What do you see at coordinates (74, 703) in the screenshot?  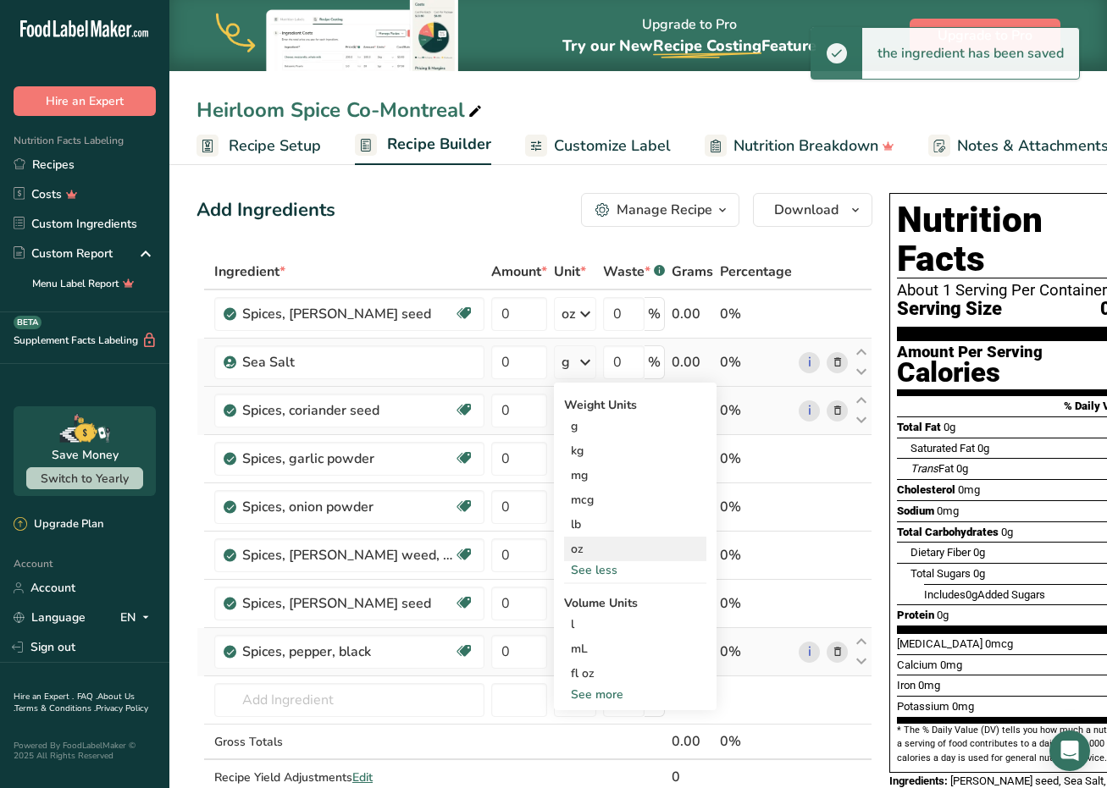 I see `a: About Us .` at bounding box center [74, 703].